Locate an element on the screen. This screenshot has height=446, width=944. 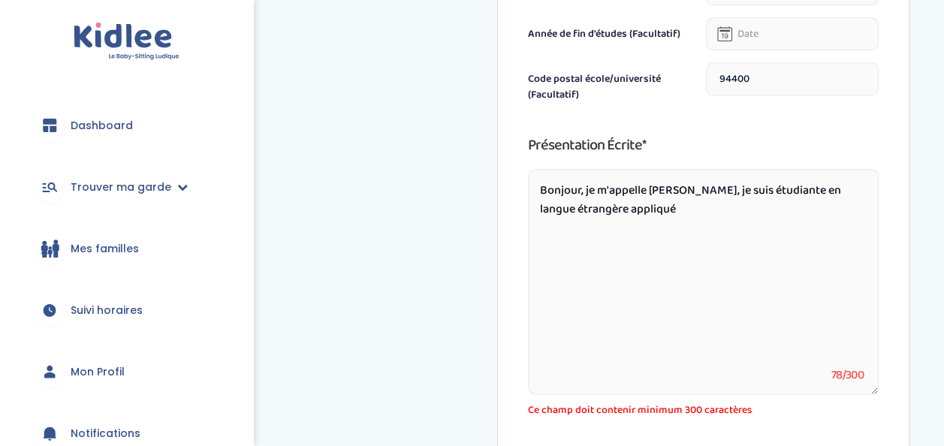
a: Mes familles is located at coordinates (126, 249).